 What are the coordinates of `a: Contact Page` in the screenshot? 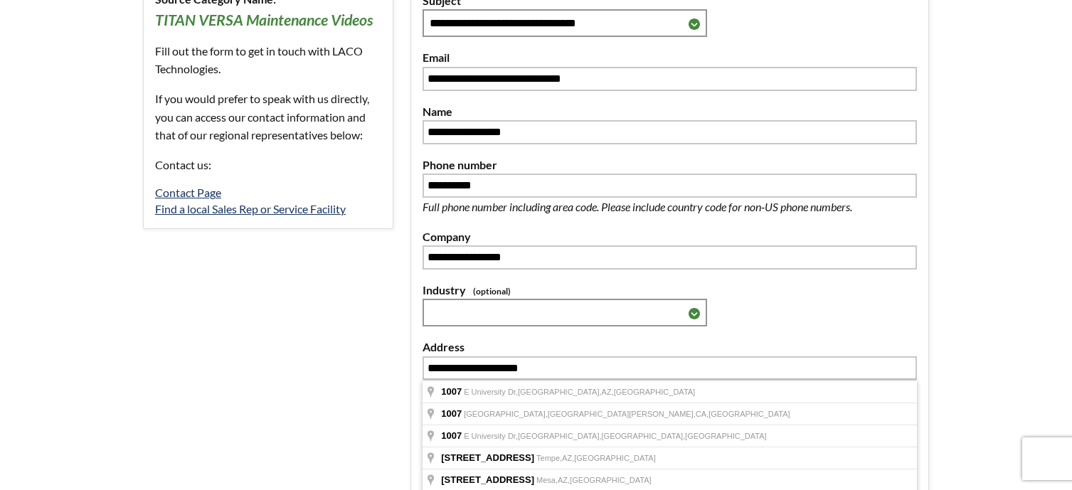 It's located at (188, 192).